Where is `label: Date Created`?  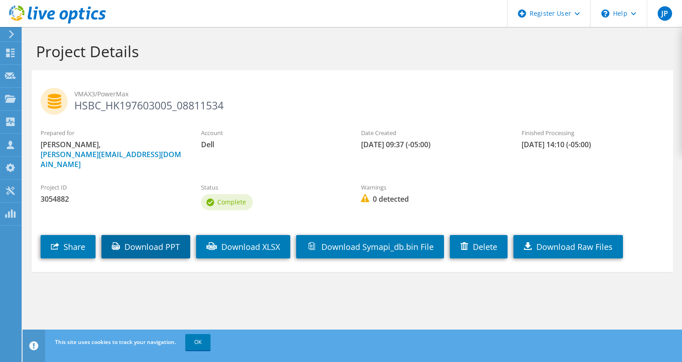 label: Date Created is located at coordinates (432, 133).